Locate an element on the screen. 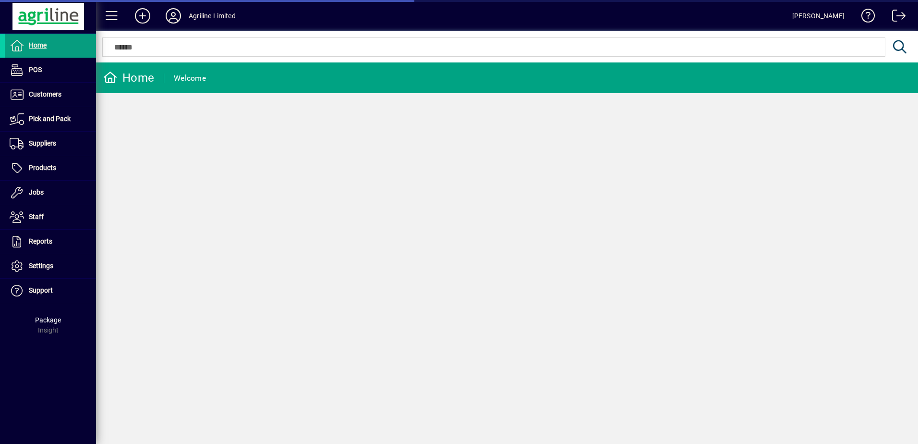  a: Products is located at coordinates (50, 168).